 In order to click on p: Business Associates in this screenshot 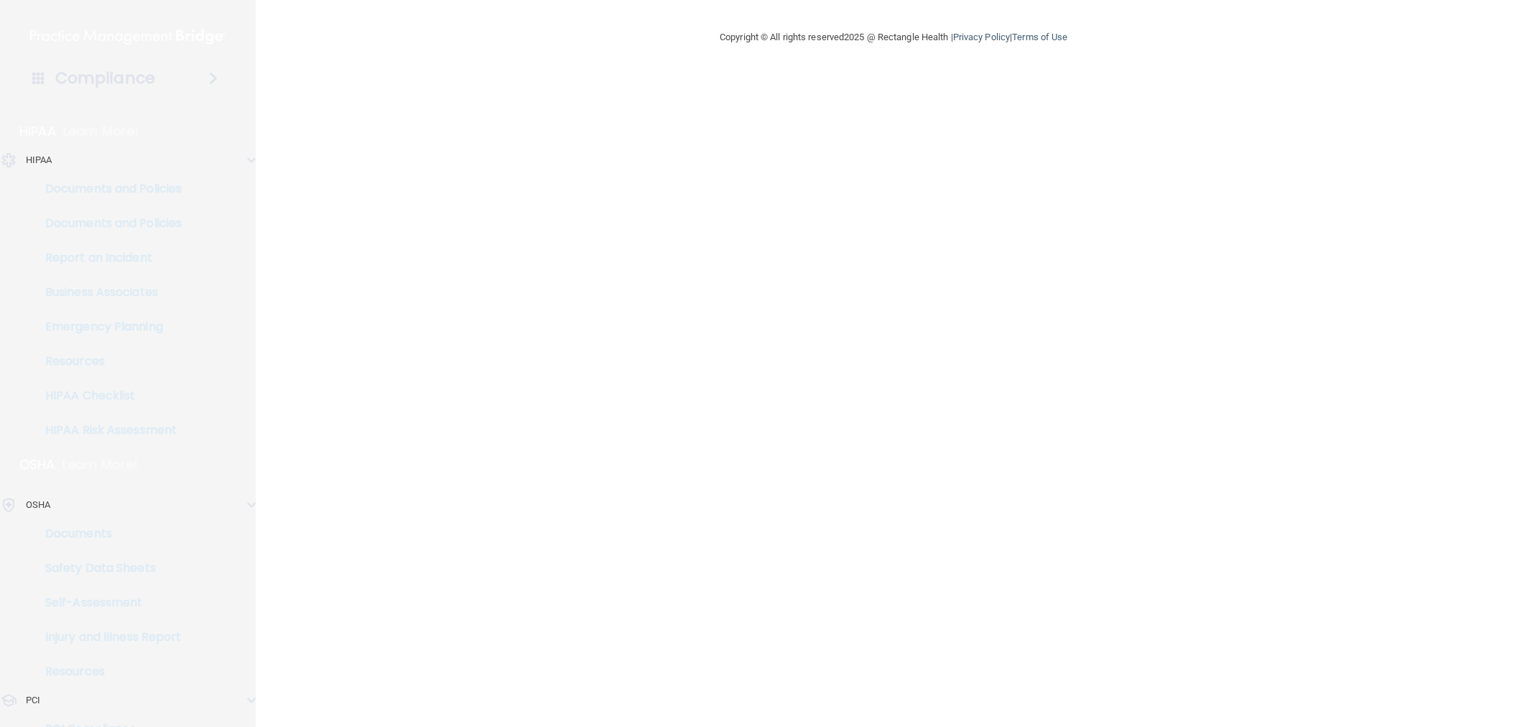, I will do `click(107, 292)`.